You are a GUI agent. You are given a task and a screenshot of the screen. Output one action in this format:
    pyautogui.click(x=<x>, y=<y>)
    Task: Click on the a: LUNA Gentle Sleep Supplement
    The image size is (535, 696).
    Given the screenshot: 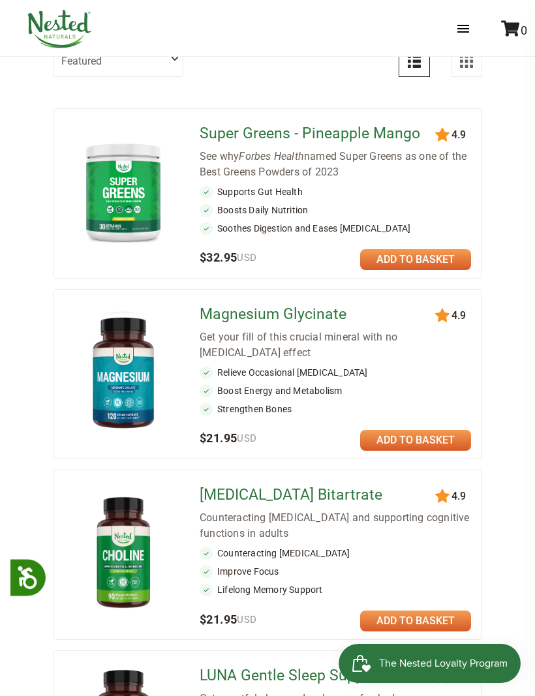 What is the action you would take?
    pyautogui.click(x=315, y=676)
    